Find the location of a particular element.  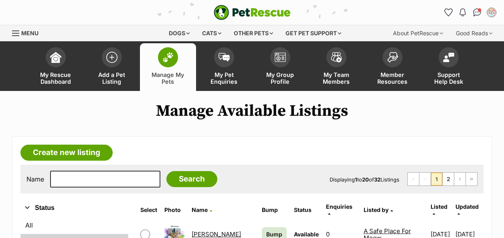

span: Add a Pet Listing is located at coordinates (112, 78).